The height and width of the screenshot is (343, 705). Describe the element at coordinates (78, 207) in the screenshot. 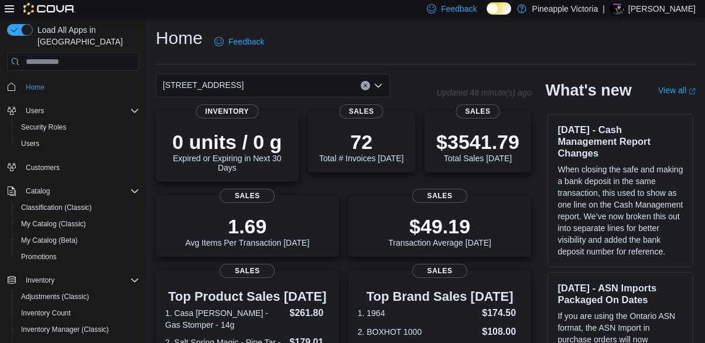

I see `button: Classification (Classic)` at that location.